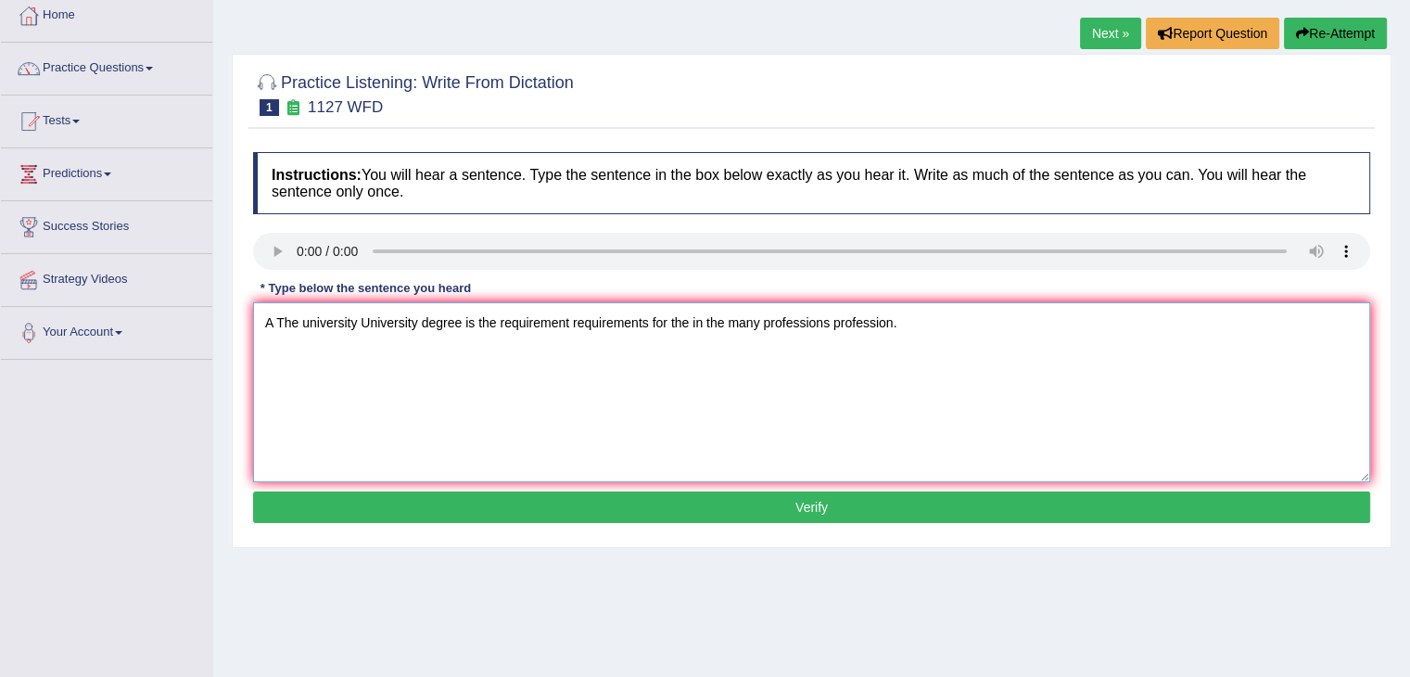 The width and height of the screenshot is (1410, 677). What do you see at coordinates (413, 93) in the screenshot?
I see `h2: Practice Listening: Write From Dictation` at bounding box center [413, 93].